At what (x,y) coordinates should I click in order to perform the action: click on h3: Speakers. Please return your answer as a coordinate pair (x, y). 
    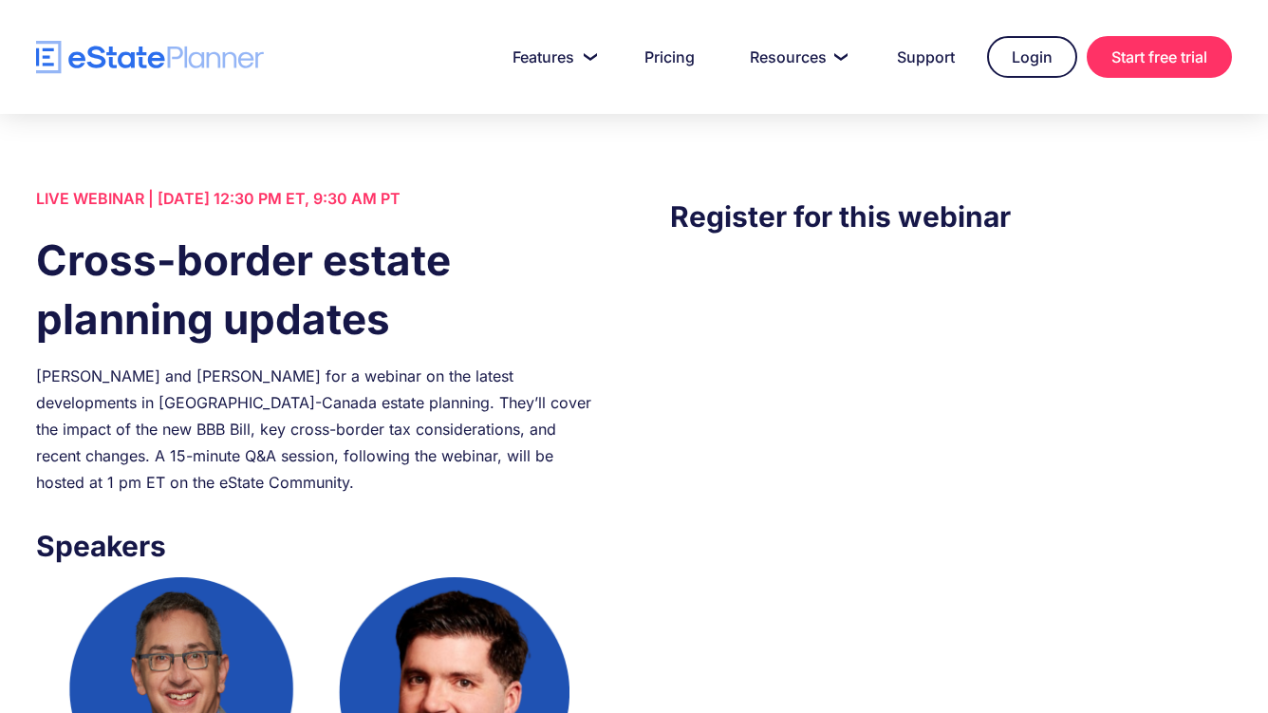
    Looking at the image, I should click on (317, 546).